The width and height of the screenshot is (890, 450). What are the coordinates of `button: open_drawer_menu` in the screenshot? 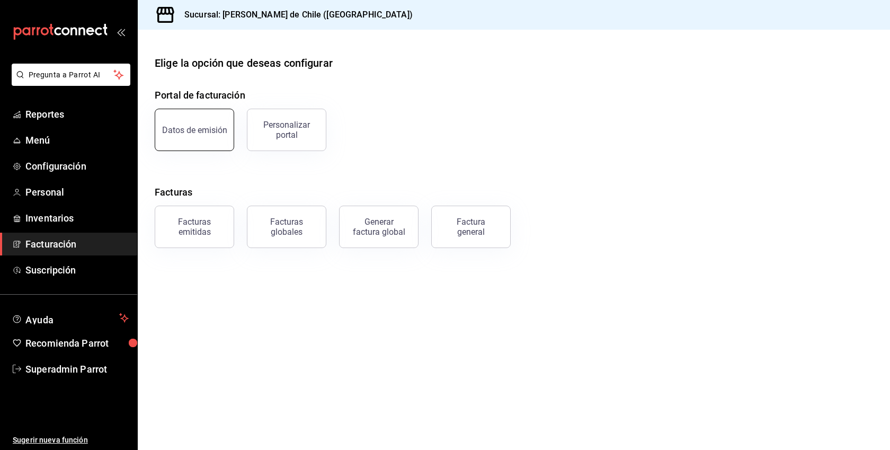 It's located at (121, 32).